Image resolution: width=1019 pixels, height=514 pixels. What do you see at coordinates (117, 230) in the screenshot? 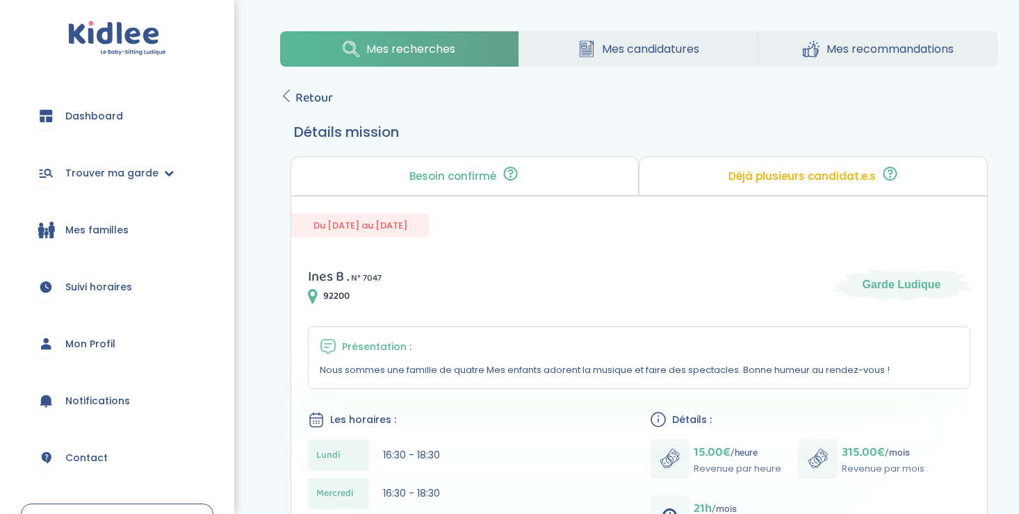
I see `a: Mes familles` at bounding box center [117, 230].